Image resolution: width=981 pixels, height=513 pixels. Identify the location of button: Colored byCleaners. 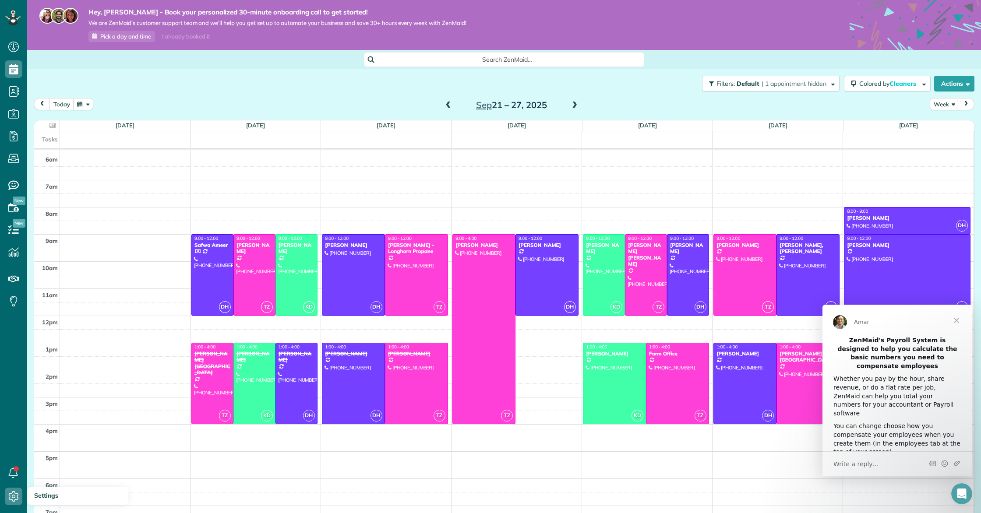
(887, 84).